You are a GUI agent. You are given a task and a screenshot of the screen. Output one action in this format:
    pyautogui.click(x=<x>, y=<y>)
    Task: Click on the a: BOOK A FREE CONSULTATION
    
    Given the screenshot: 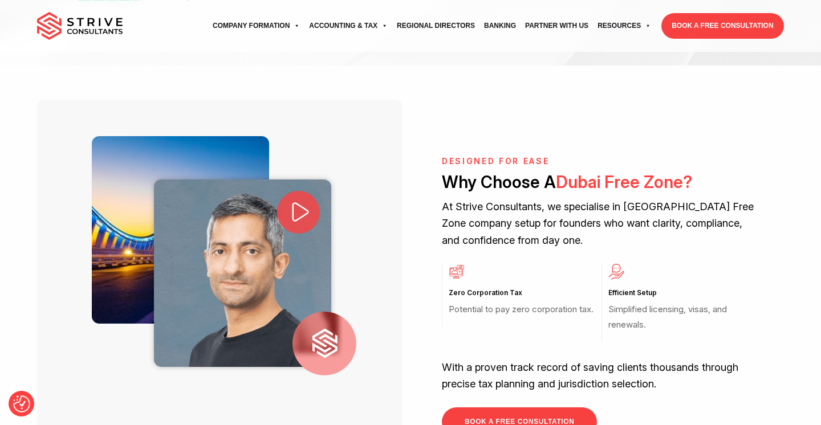 What is the action you would take?
    pyautogui.click(x=723, y=26)
    